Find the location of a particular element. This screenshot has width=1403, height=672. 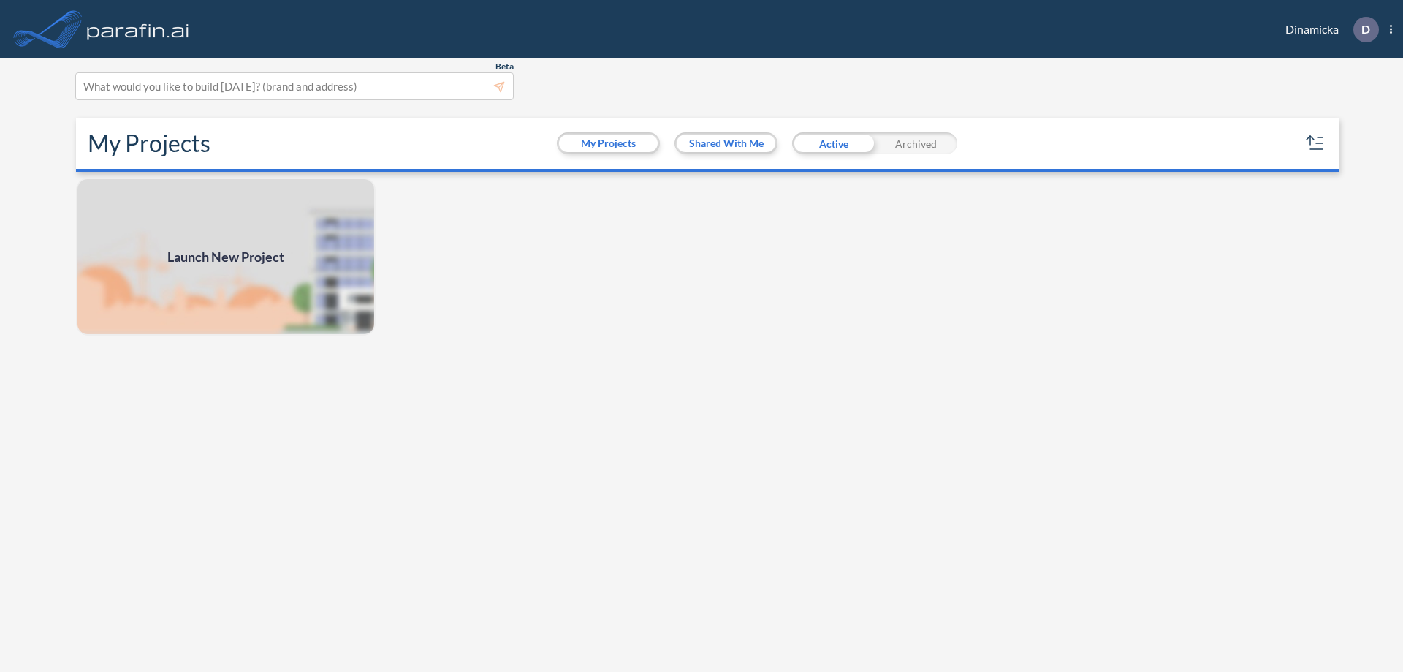

p: D is located at coordinates (1366, 29).